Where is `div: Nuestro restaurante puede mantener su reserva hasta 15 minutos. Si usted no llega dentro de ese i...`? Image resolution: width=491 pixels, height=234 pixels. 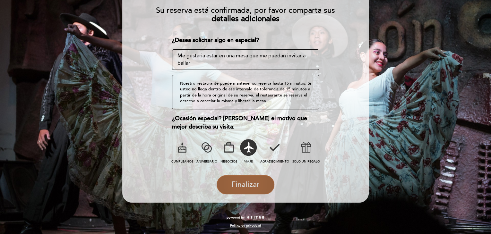 div: Nuestro restaurante puede mantener su reserva hasta 15 minutos. Si usted no llega dentro de ese i... is located at coordinates (245, 92).